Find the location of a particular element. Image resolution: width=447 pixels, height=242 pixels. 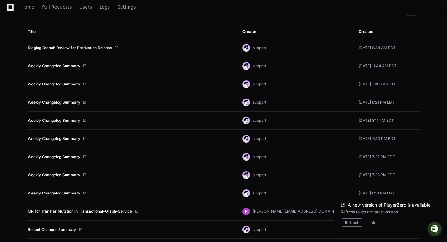

button: Start new chat is located at coordinates (112, 53).